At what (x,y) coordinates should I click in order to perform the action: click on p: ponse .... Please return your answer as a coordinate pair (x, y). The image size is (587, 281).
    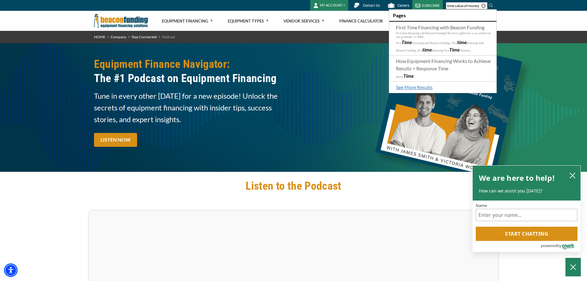
    Looking at the image, I should click on (445, 76).